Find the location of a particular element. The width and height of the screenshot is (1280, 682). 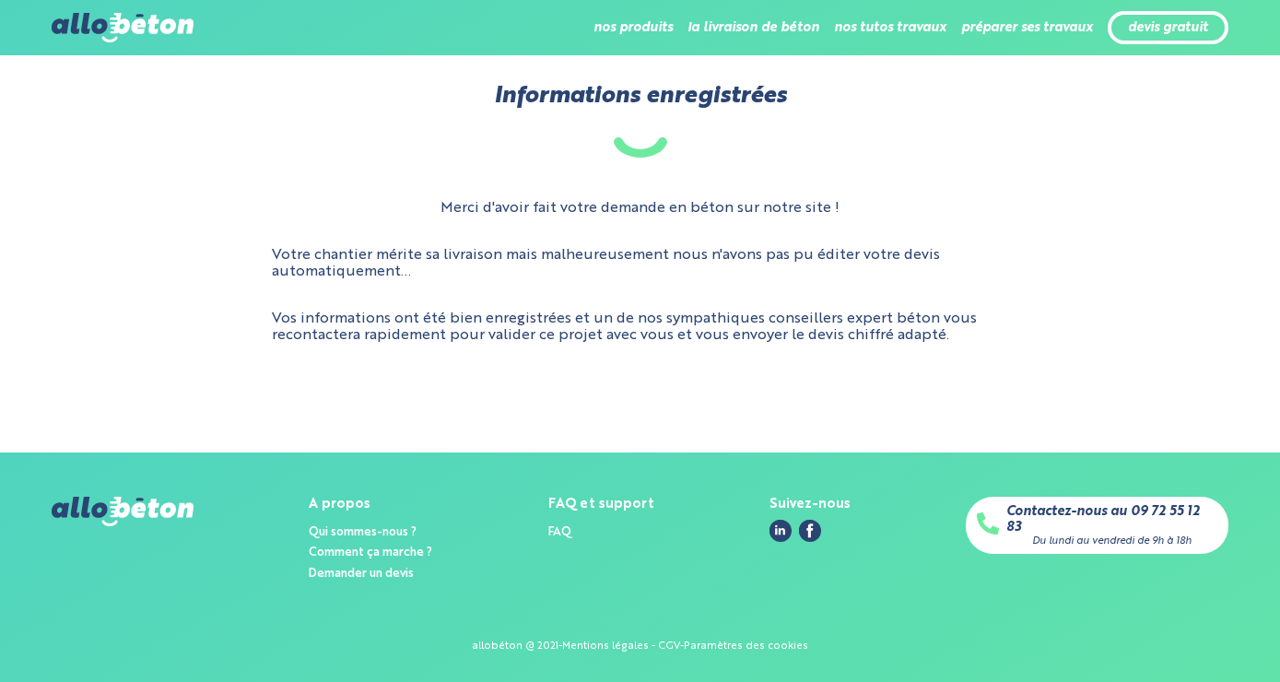

a: Qui sommes-nous ? is located at coordinates (362, 532).